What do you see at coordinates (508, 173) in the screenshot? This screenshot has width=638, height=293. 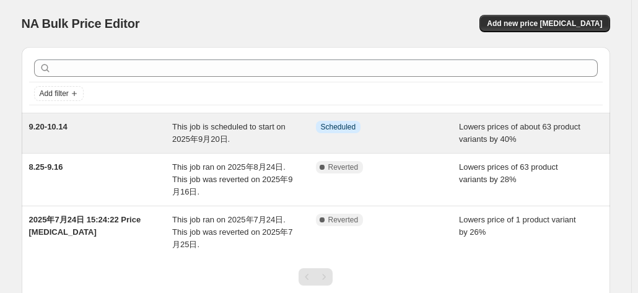 I see `span: Lowers prices of 63 product variants by 28%` at bounding box center [508, 173].